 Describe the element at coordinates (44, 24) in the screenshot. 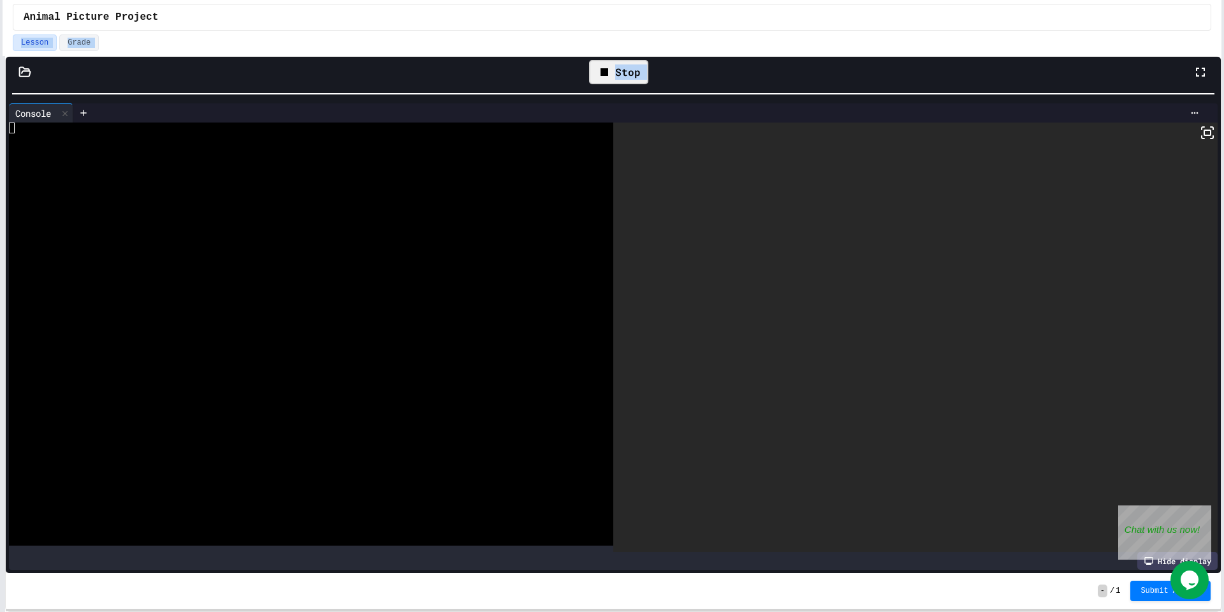

I see `p: Chat with us now!` at that location.